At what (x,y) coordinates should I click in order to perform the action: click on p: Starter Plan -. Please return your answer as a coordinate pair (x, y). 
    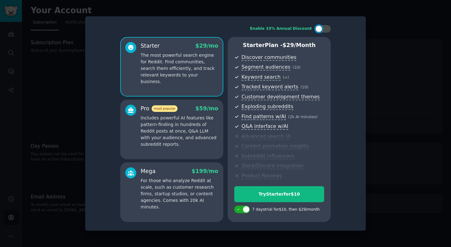
    Looking at the image, I should click on (279, 45).